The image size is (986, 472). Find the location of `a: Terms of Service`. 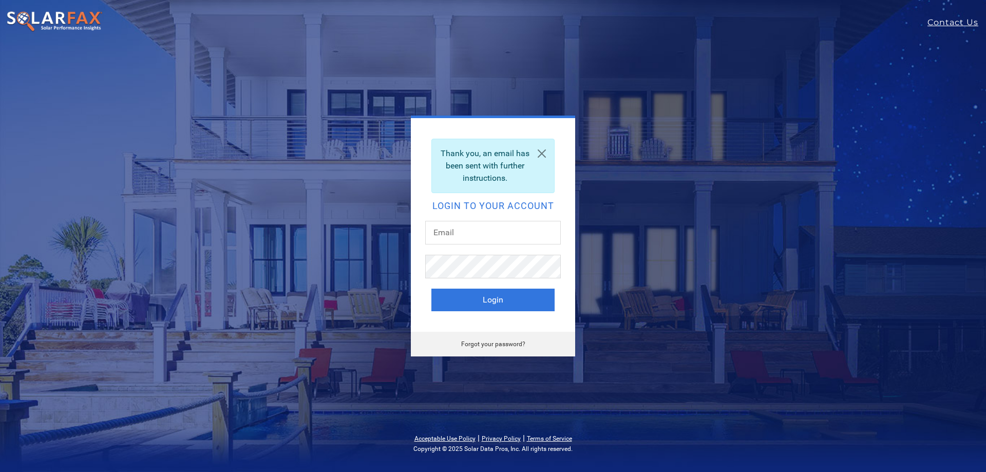

a: Terms of Service is located at coordinates (550, 439).